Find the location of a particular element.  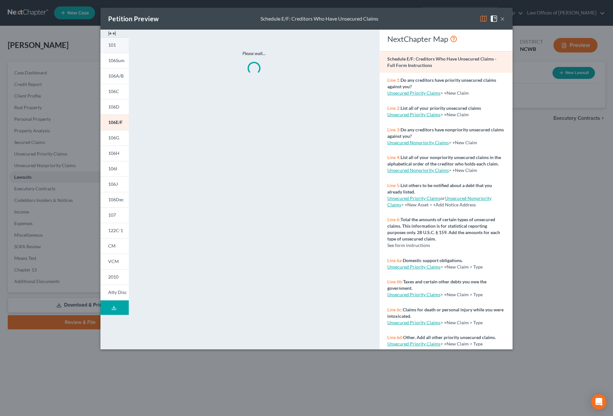

a: 107 is located at coordinates (115, 215).